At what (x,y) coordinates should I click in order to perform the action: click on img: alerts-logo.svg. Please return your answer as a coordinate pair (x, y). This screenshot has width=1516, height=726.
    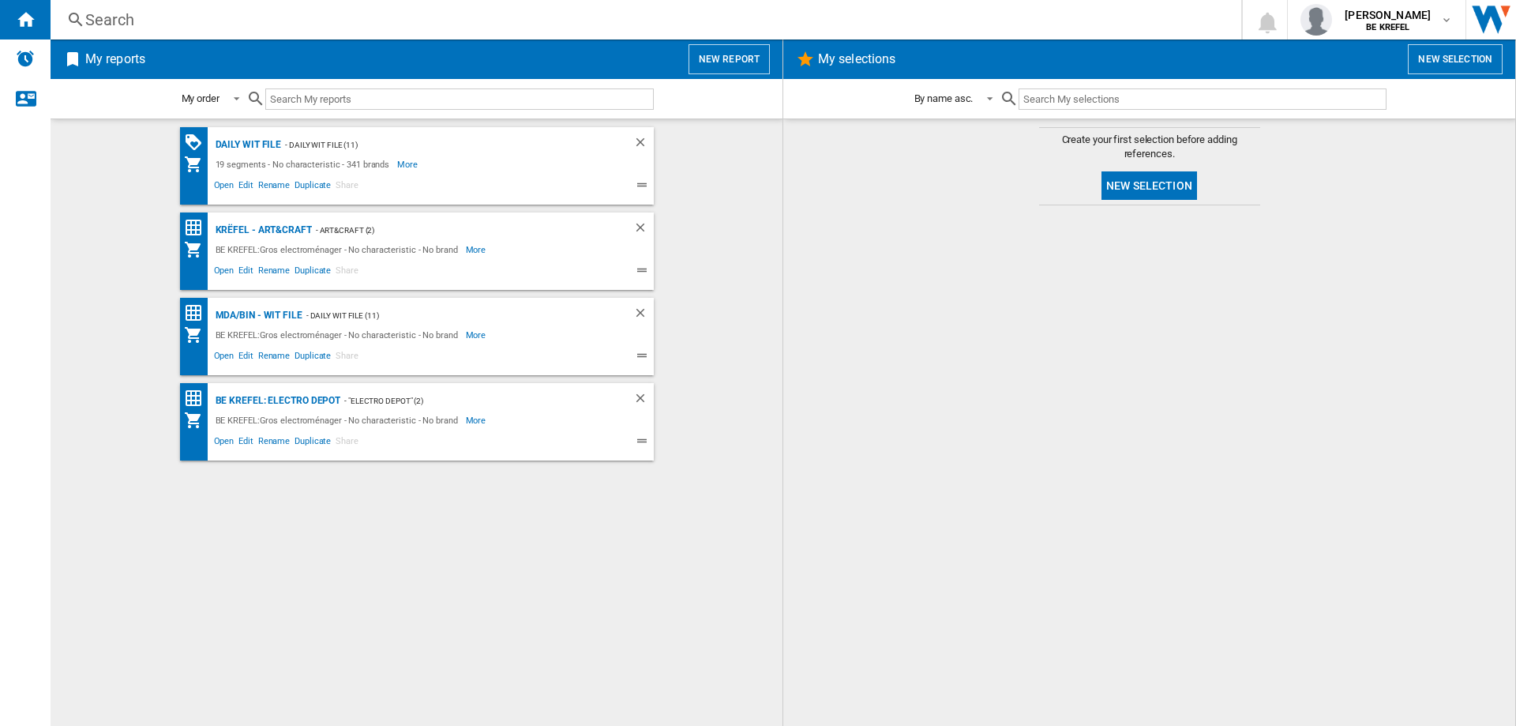
    Looking at the image, I should click on (25, 58).